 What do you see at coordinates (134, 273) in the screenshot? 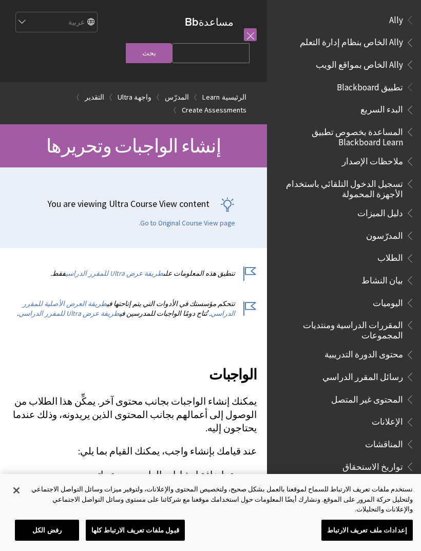
I see `p: تنطبق هذه المعلومات على فقط.` at bounding box center [134, 273].